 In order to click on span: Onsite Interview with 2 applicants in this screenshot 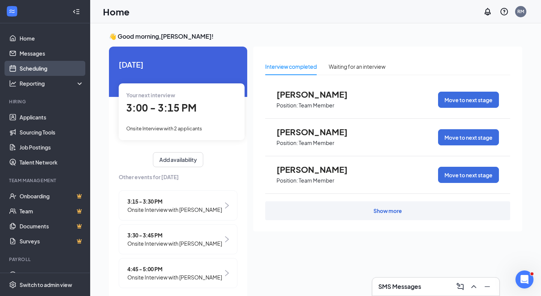, I will do `click(164, 128)`.